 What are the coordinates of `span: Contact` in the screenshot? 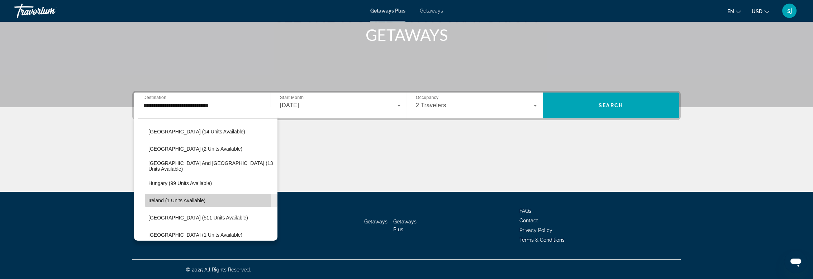 It's located at (529, 221).